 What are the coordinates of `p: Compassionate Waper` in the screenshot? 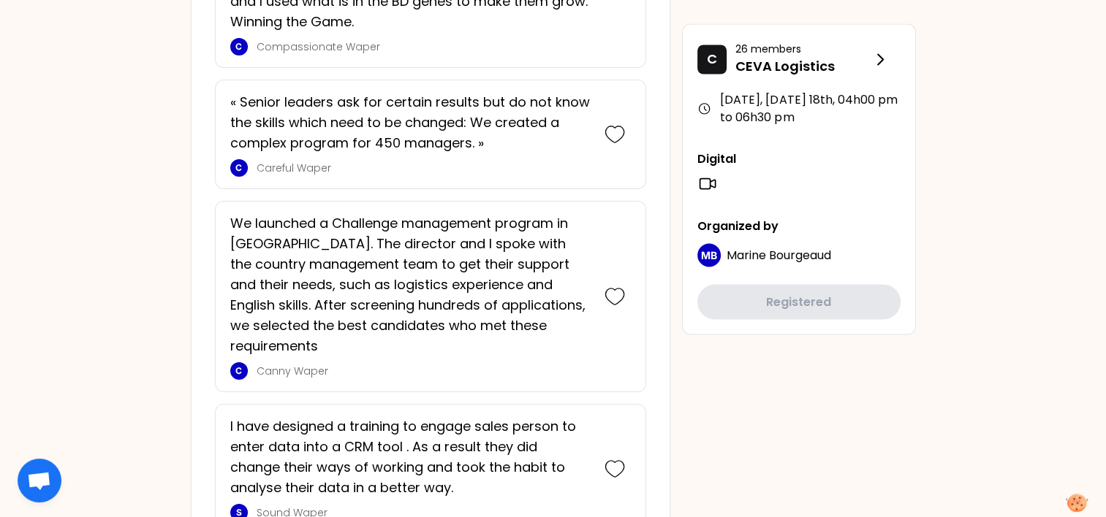 It's located at (423, 47).